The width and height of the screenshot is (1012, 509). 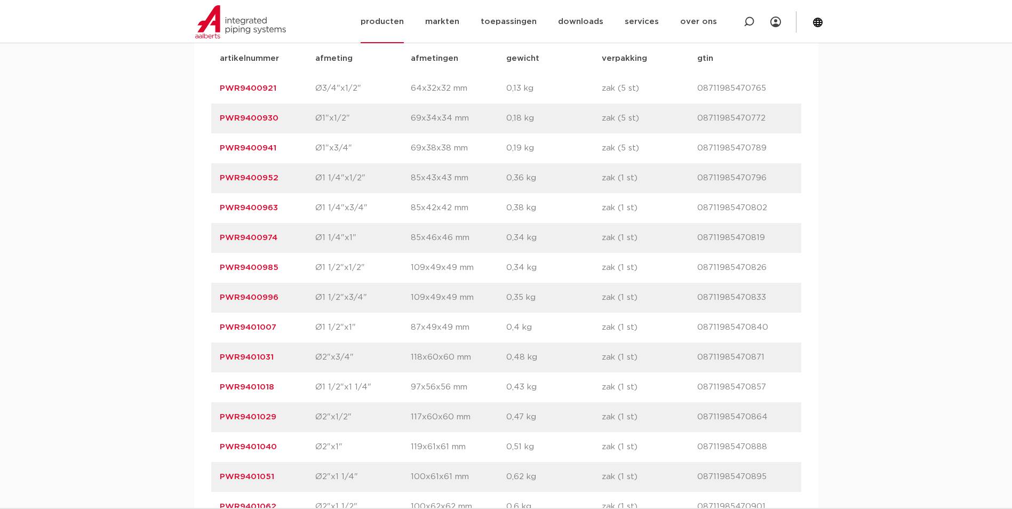 I want to click on a: PWR9401031, so click(x=246, y=357).